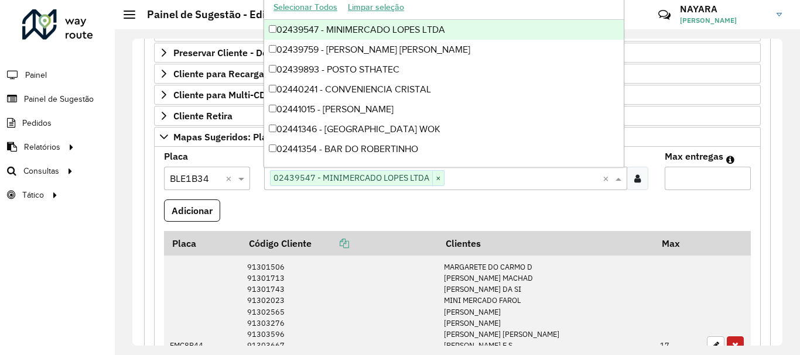 The image size is (800, 355). Describe the element at coordinates (457, 53) in the screenshot. I see `a: Preservar Cliente - Devem ficar no buffer, não roteirizar` at that location.